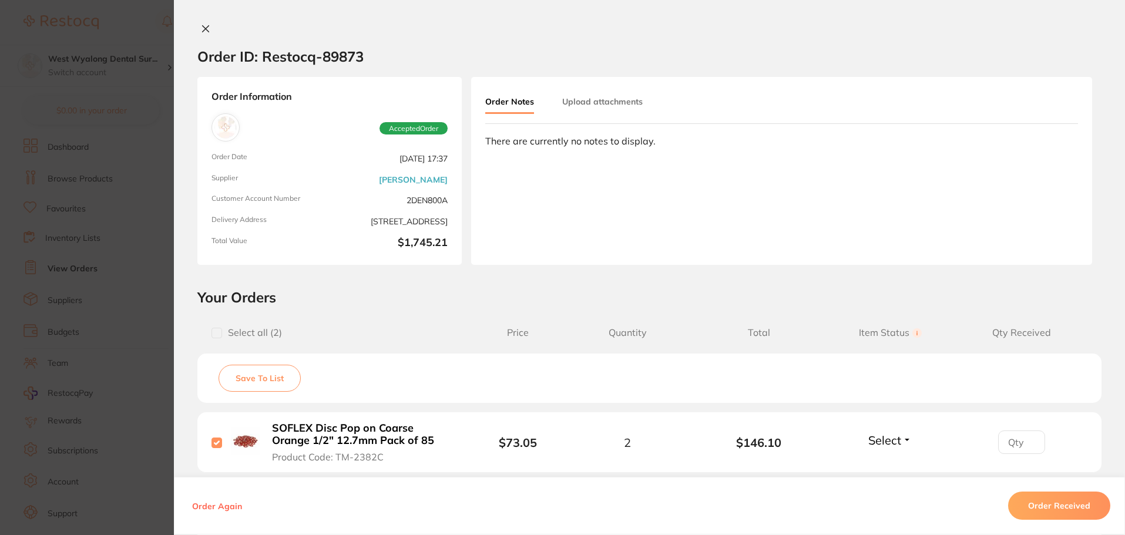 The height and width of the screenshot is (535, 1125). I want to click on h2: Your Orders, so click(649, 297).